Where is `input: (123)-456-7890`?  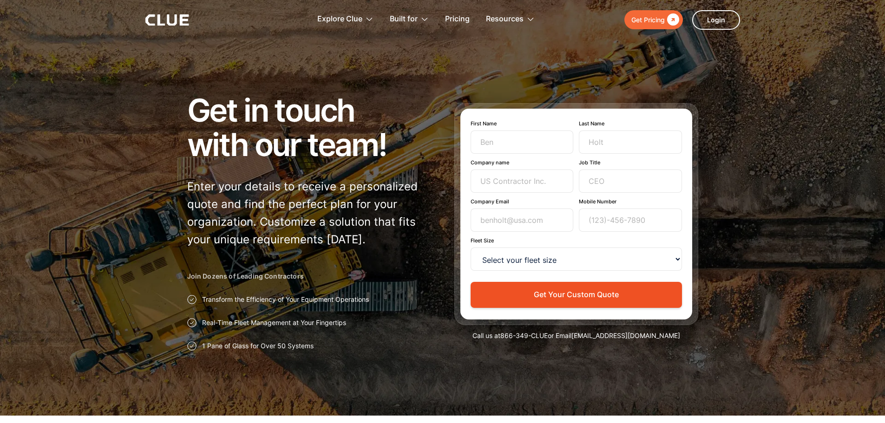 input: (123)-456-7890 is located at coordinates (631, 220).